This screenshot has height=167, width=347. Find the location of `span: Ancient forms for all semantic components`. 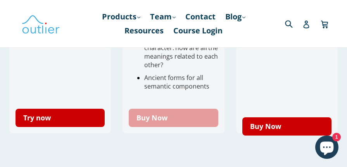

span: Ancient forms for all semantic components is located at coordinates (176, 82).